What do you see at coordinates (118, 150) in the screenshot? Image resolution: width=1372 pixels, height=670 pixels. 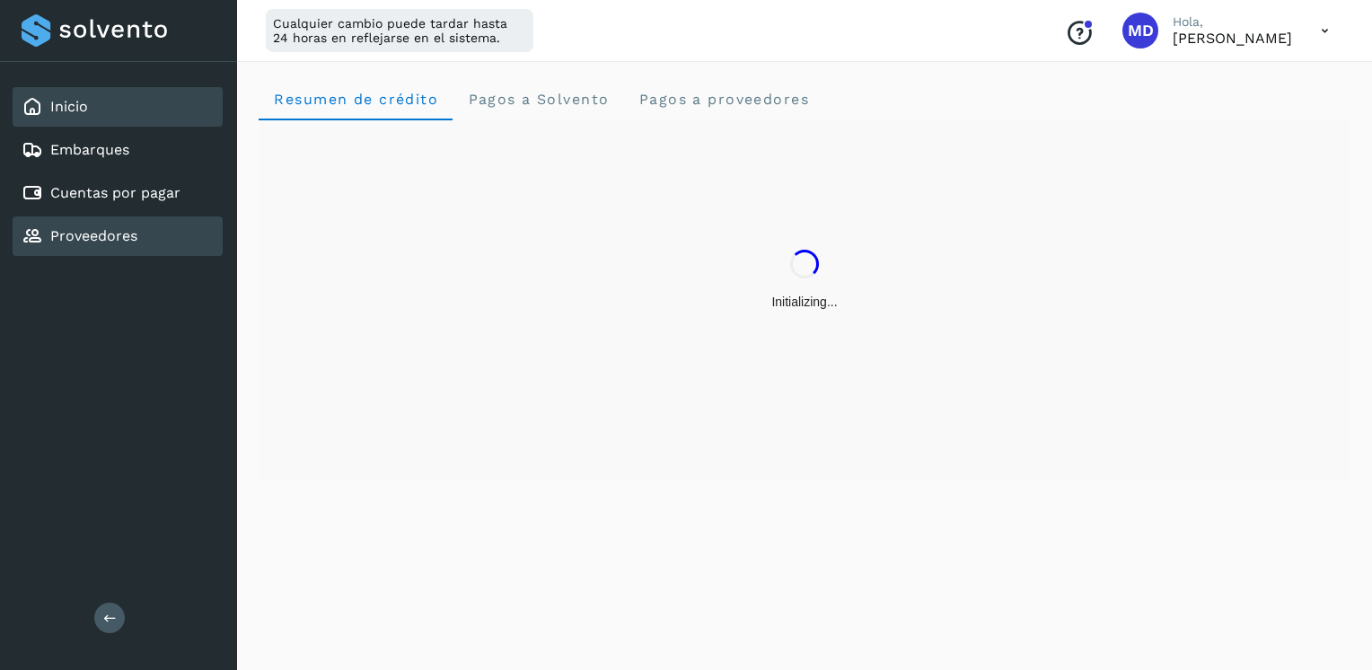 I see `div: Embarques` at bounding box center [118, 150].